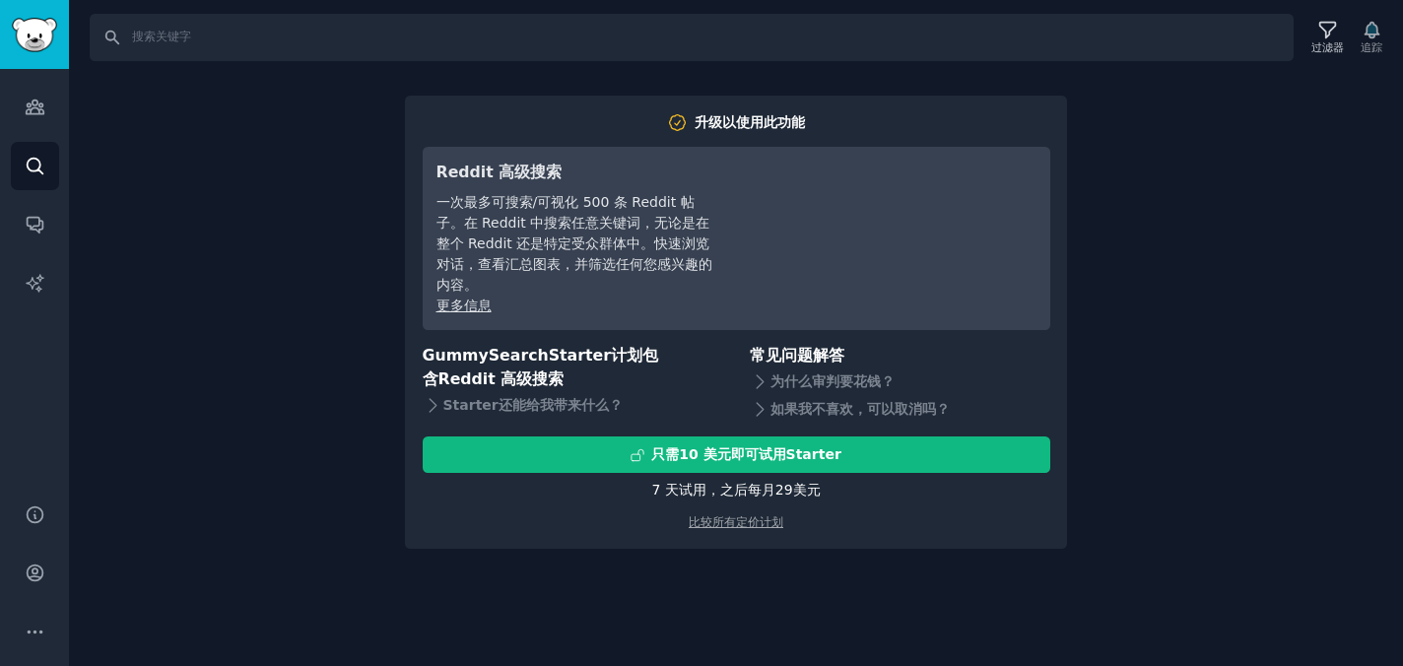  Describe the element at coordinates (464, 305) in the screenshot. I see `font: 更多信息` at that location.